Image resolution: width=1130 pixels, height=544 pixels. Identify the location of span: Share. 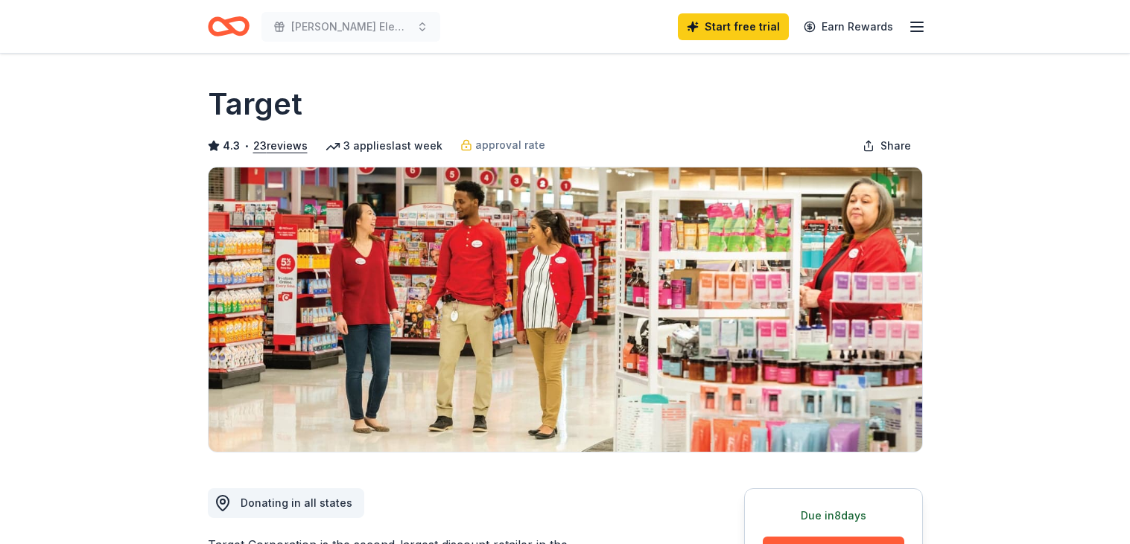
(895, 146).